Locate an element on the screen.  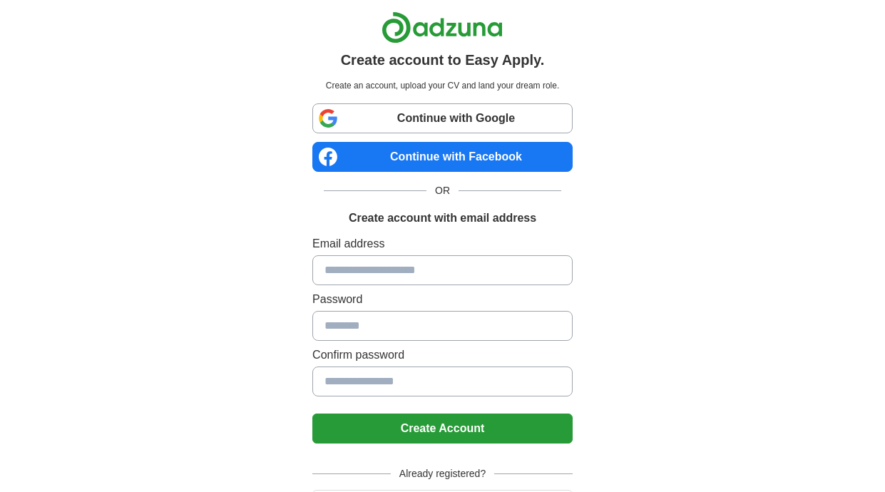
label: Password is located at coordinates (442, 300).